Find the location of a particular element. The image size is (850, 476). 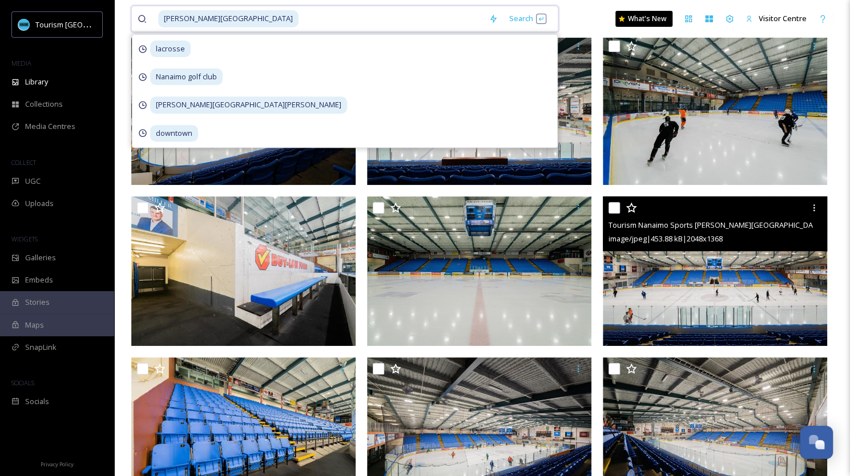

span: image/jpeg | 453.88 kB | 2048 x 1368 is located at coordinates (666, 239).